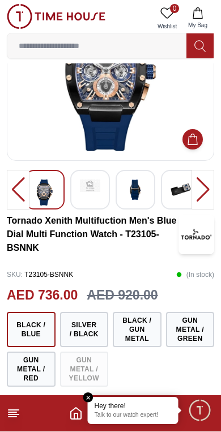  I want to click on a: 0Wishlist, so click(167, 19).